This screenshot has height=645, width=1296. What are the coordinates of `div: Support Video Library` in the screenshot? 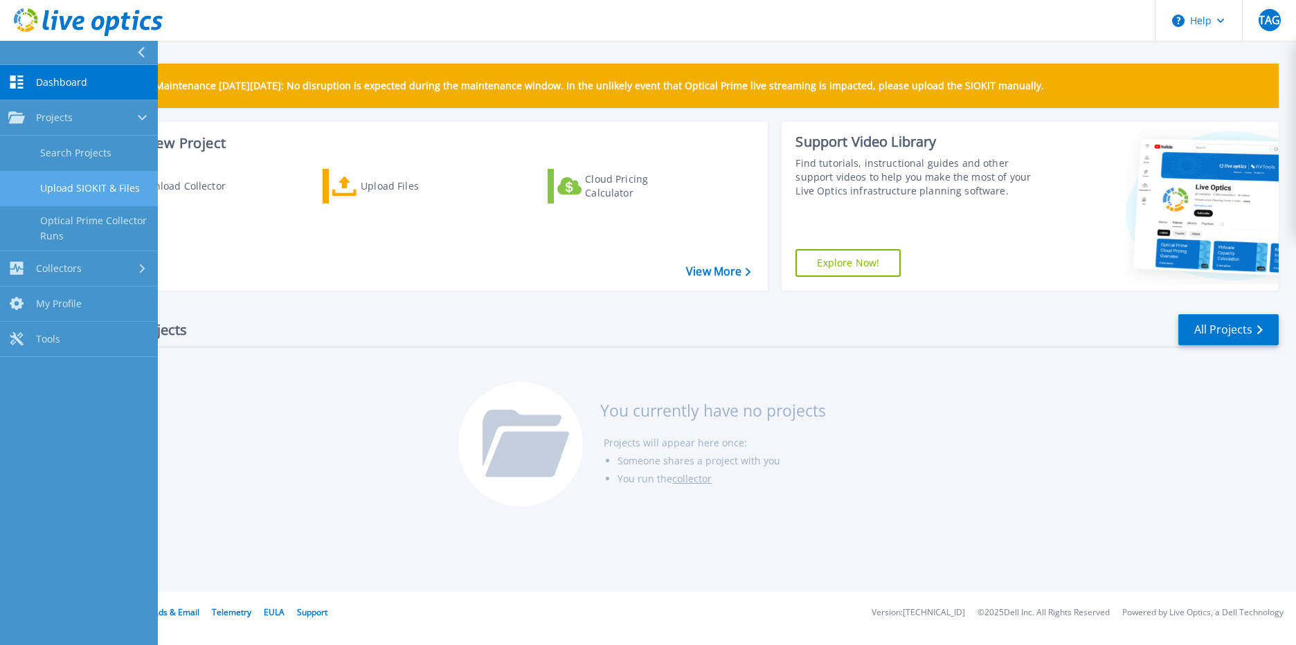 It's located at (921, 142).